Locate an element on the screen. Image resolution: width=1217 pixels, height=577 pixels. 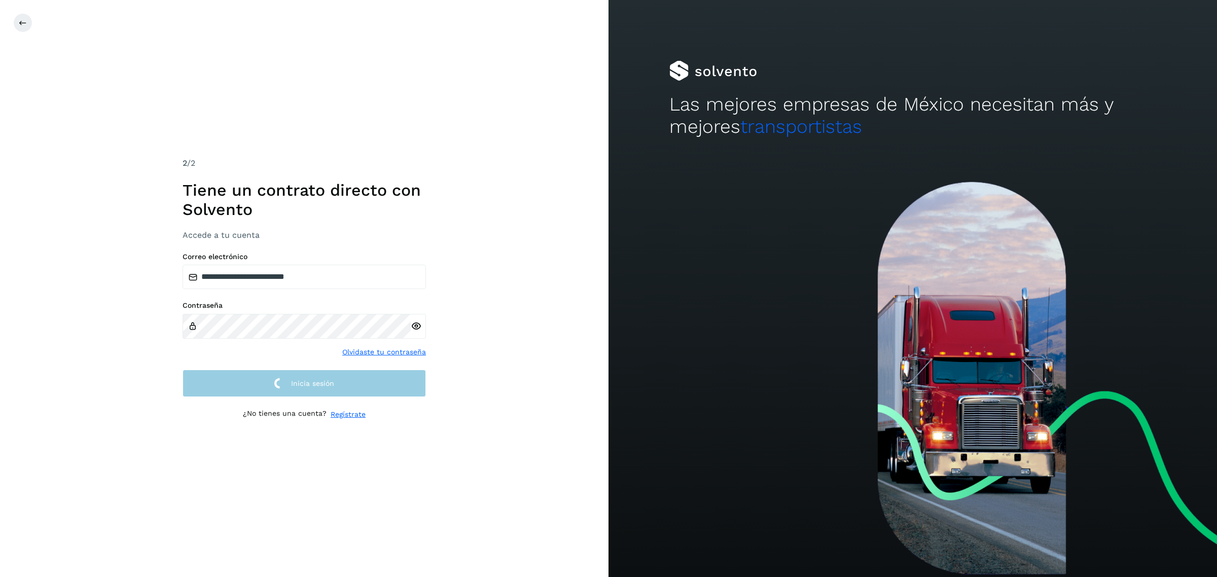
span: 2 is located at coordinates (185, 163).